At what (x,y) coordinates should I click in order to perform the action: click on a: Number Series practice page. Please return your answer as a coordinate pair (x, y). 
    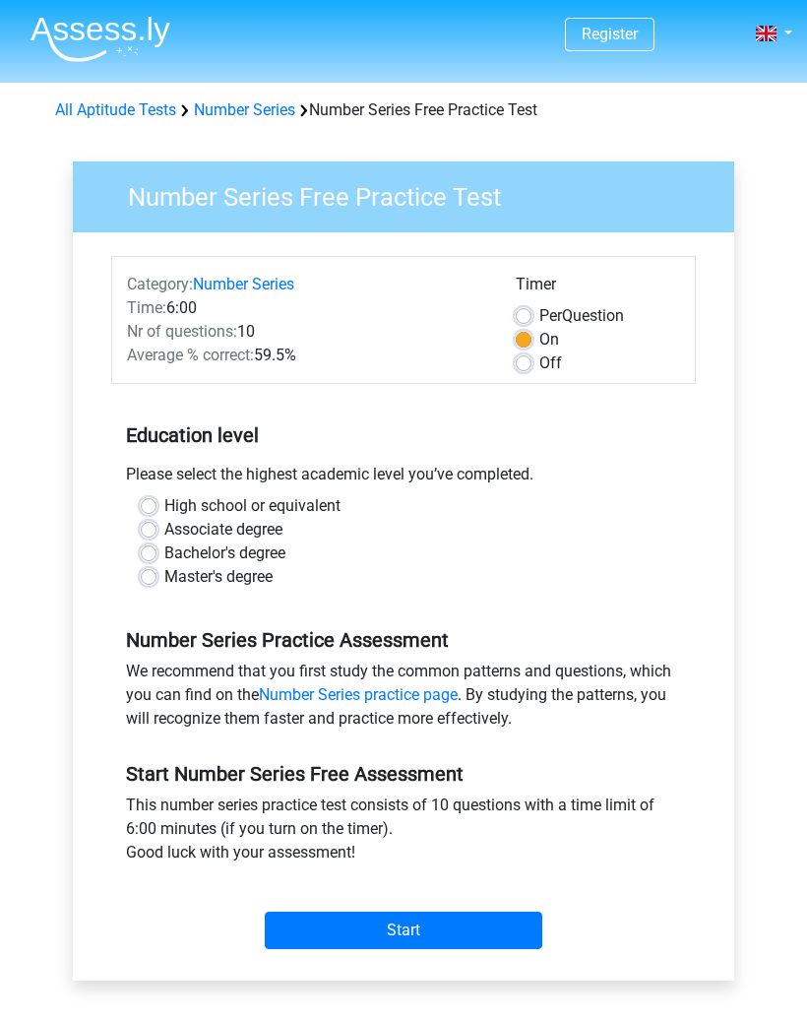
    Looking at the image, I should click on (358, 694).